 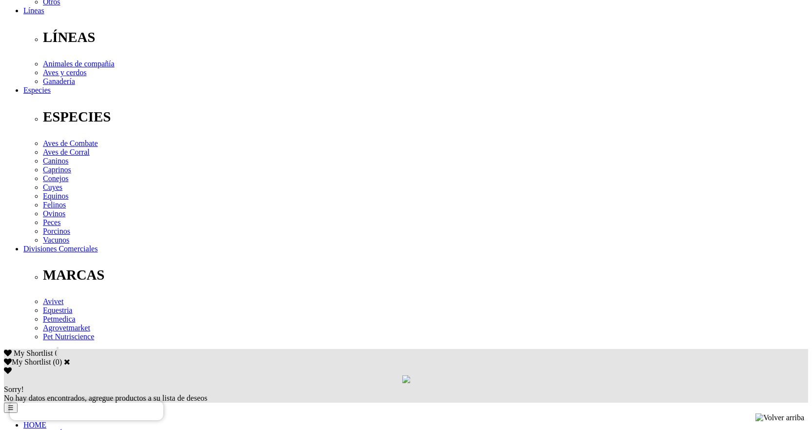 I want to click on p: MARCAS, so click(x=425, y=274).